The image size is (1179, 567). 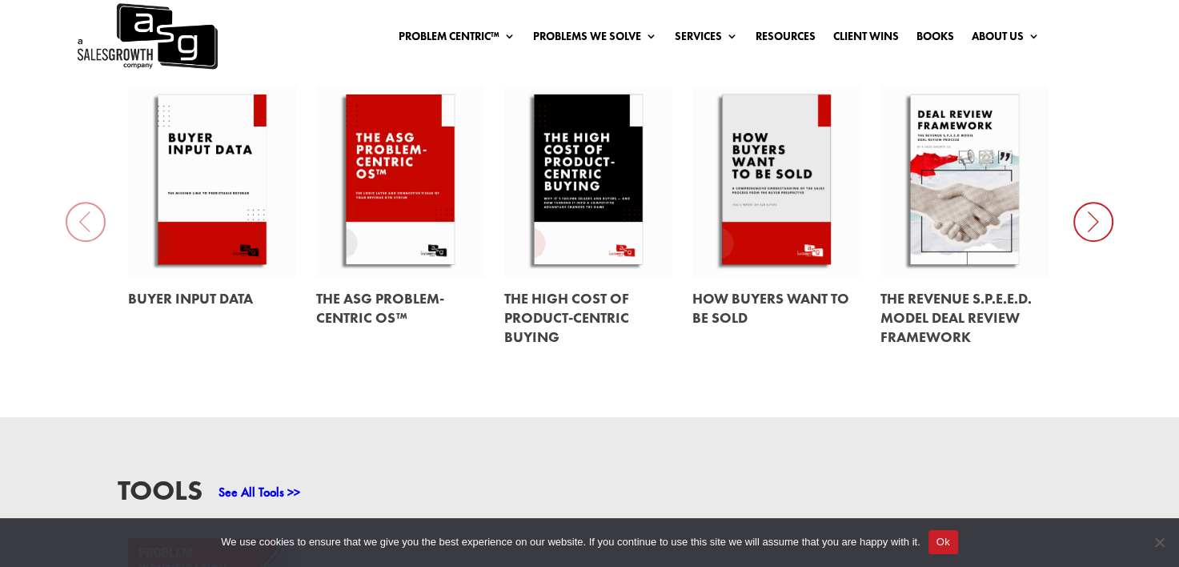 I want to click on a: See All Tools >>, so click(x=259, y=491).